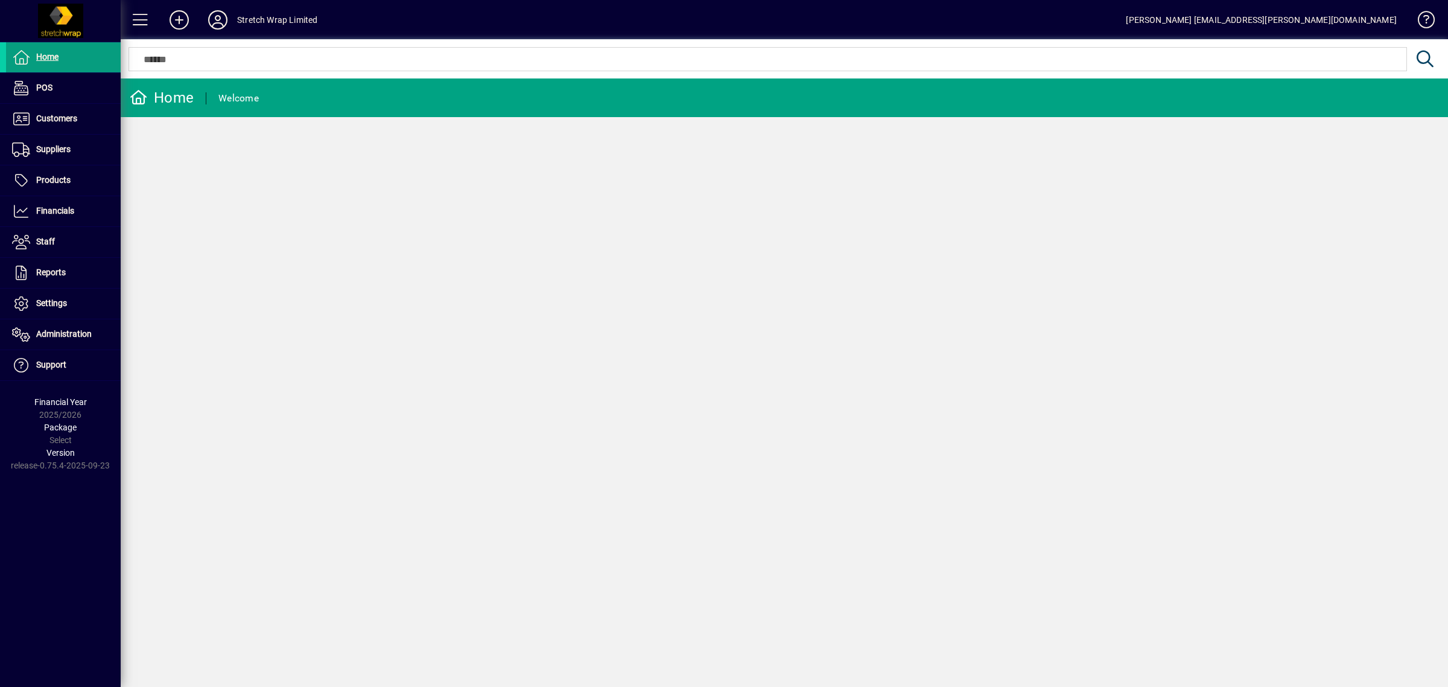 The image size is (1448, 687). What do you see at coordinates (51, 303) in the screenshot?
I see `span: Settings` at bounding box center [51, 303].